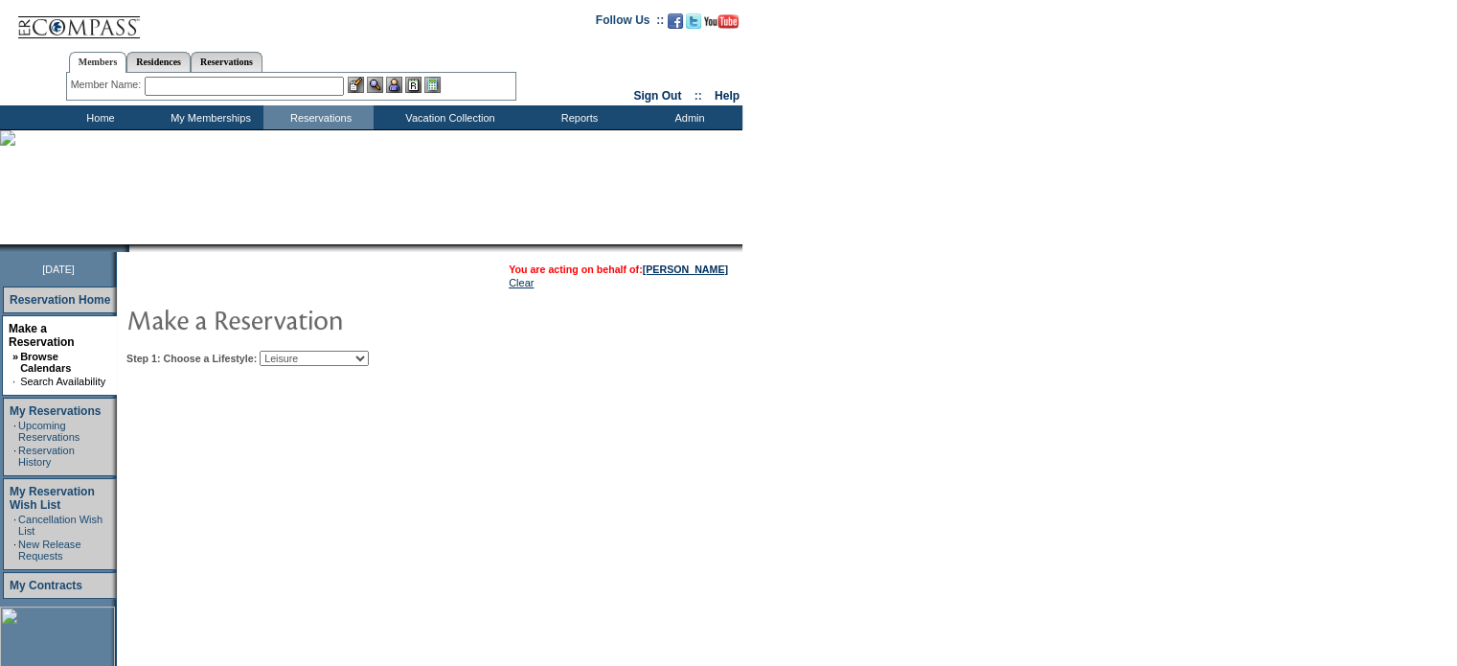 This screenshot has width=1457, height=666. What do you see at coordinates (226, 61) in the screenshot?
I see `a: Reservations` at bounding box center [226, 61].